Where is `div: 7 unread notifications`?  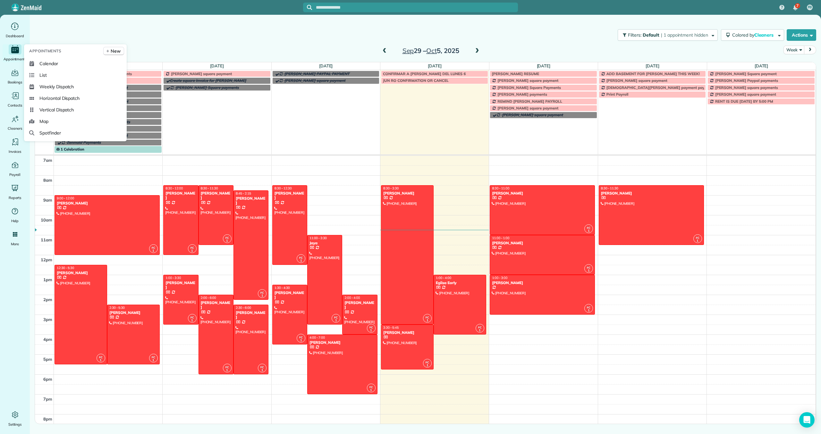 div: 7 unread notifications is located at coordinates (795, 8).